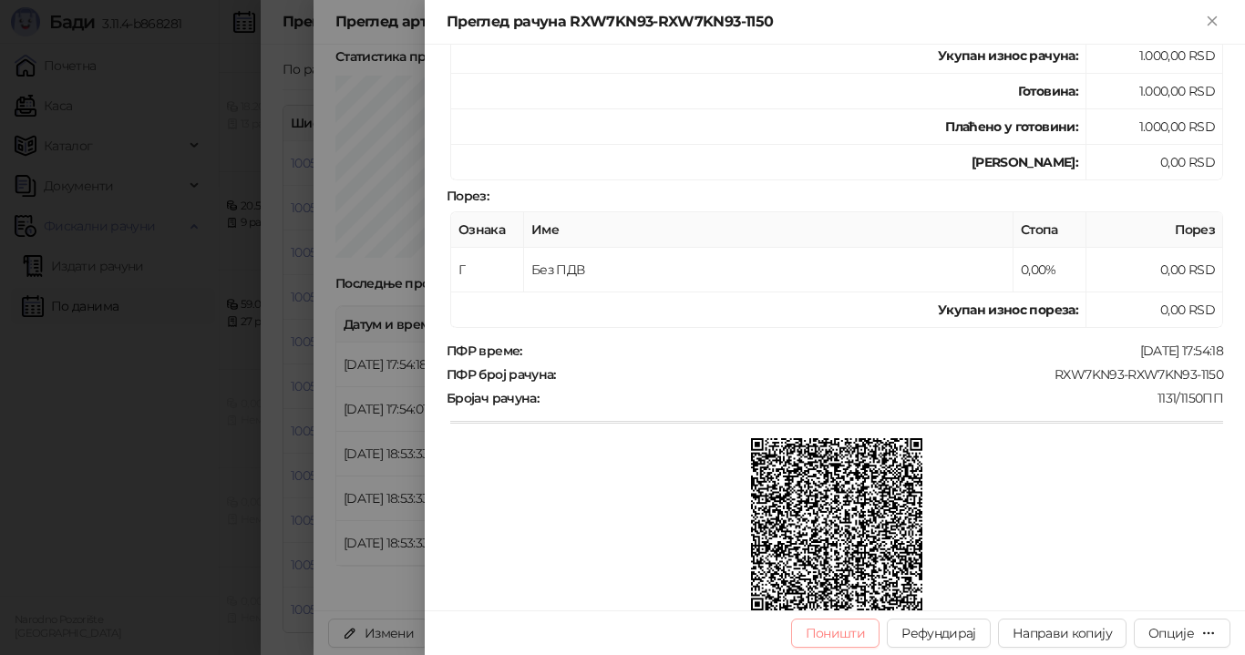  Describe the element at coordinates (824, 22) in the screenshot. I see `div: Преглед рачуна RXW7KN93-RXW7KN93-1150` at that location.